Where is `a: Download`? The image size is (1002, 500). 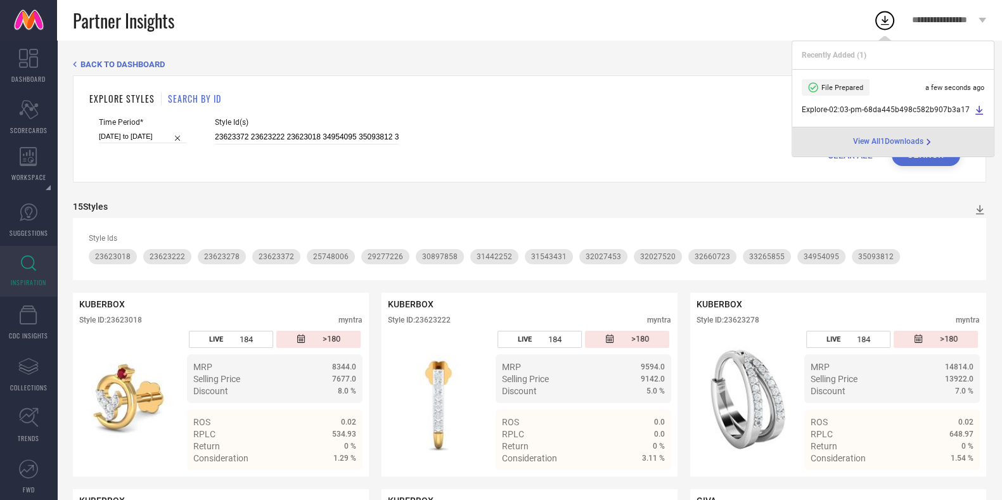 a: Download is located at coordinates (979, 111).